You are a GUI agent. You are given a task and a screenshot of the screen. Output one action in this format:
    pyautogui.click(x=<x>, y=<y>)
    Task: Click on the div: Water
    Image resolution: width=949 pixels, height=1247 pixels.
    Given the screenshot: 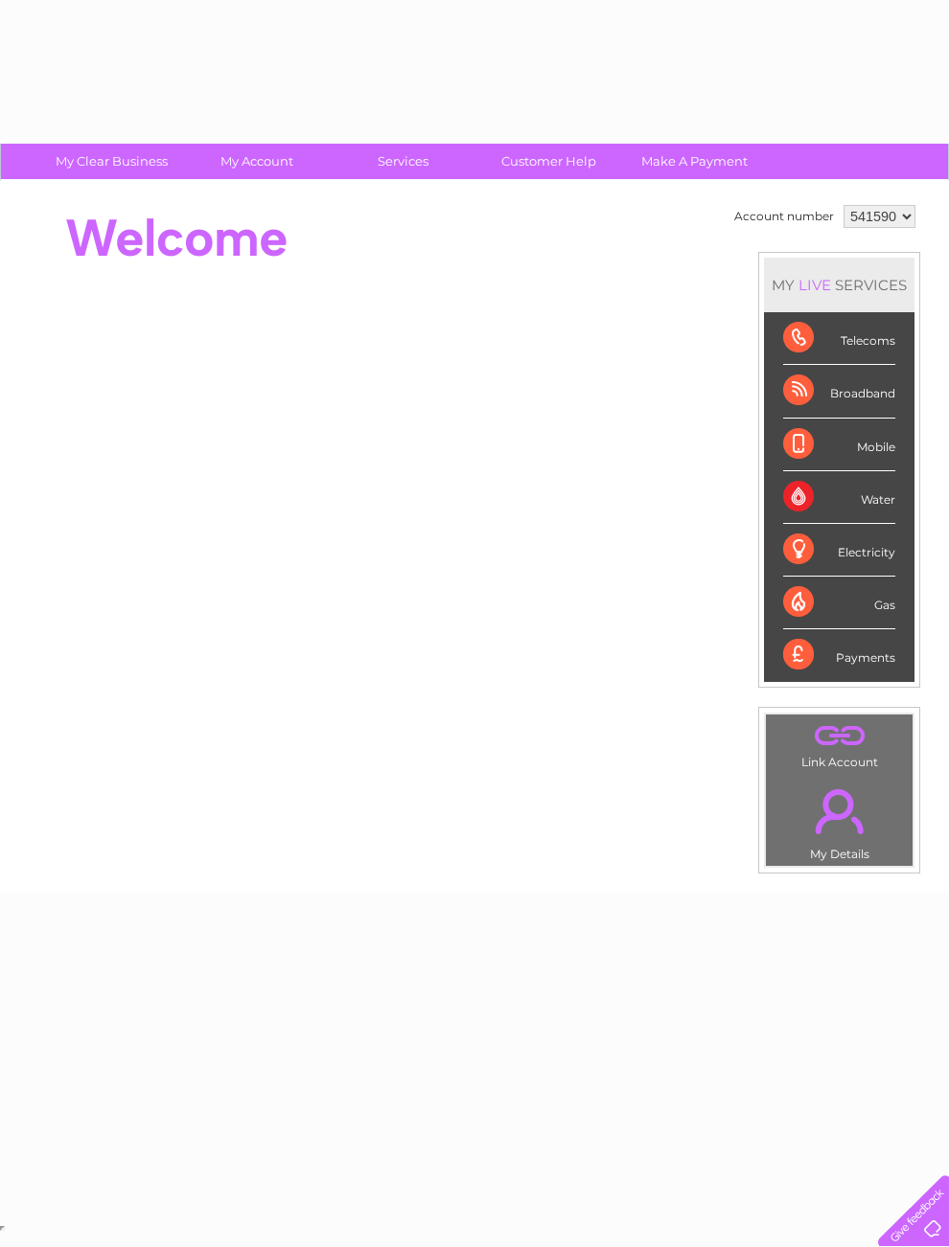 What is the action you would take?
    pyautogui.click(x=838, y=497)
    